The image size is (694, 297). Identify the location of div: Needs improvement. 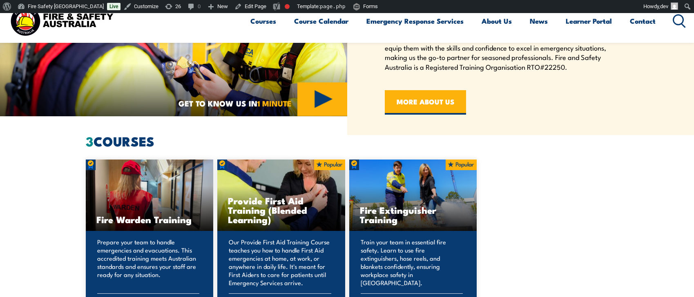
(287, 7).